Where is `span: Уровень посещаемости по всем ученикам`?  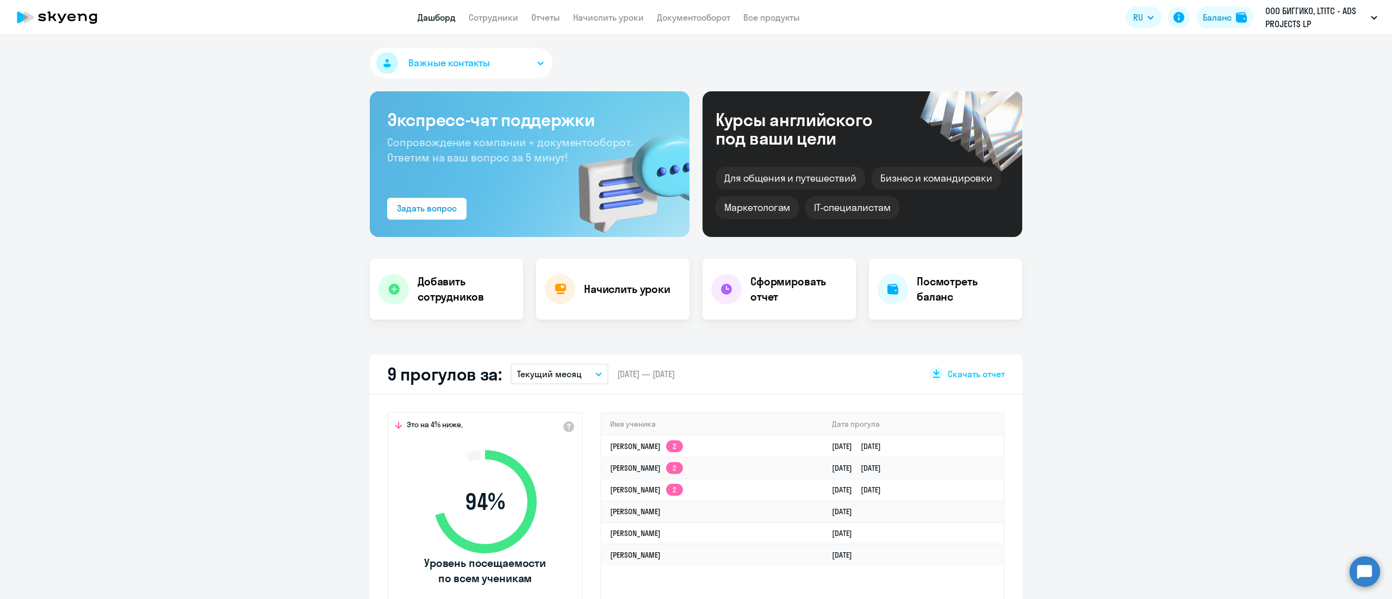
span: Уровень посещаемости по всем ученикам is located at coordinates (485, 571).